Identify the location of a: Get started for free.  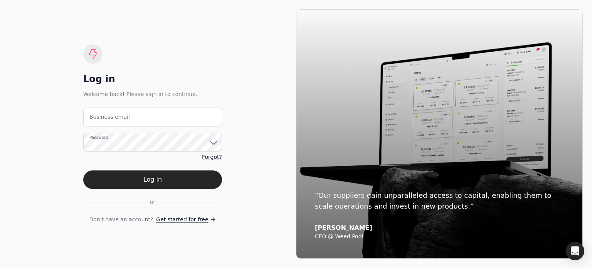
(186, 219).